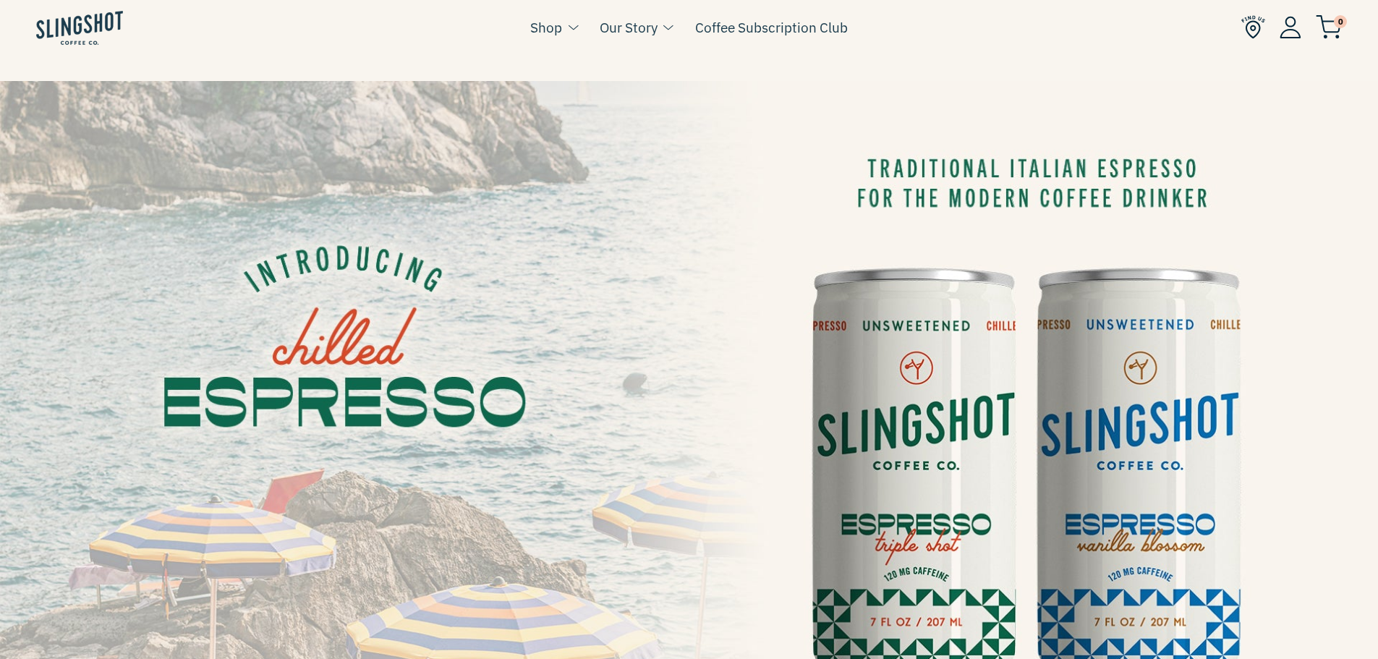 The image size is (1378, 659). What do you see at coordinates (628, 27) in the screenshot?
I see `a: Our Story` at bounding box center [628, 27].